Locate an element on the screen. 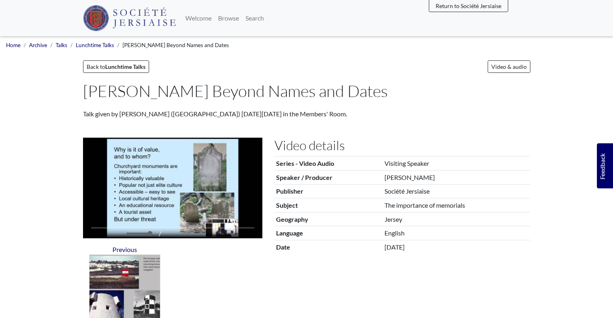 This screenshot has height=318, width=613. a: Société Jersiaise logo is located at coordinates (129, 18).